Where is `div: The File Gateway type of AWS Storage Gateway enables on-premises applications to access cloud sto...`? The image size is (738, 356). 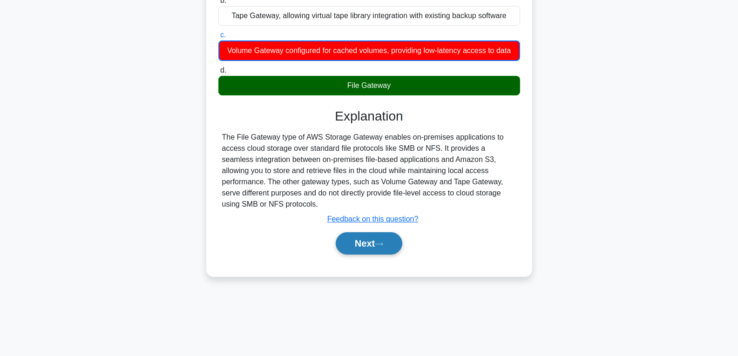
div: The File Gateway type of AWS Storage Gateway enables on-premises applications to access cloud sto... is located at coordinates (369, 171).